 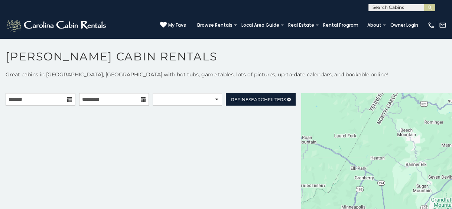 I want to click on a: Owner Login, so click(x=404, y=25).